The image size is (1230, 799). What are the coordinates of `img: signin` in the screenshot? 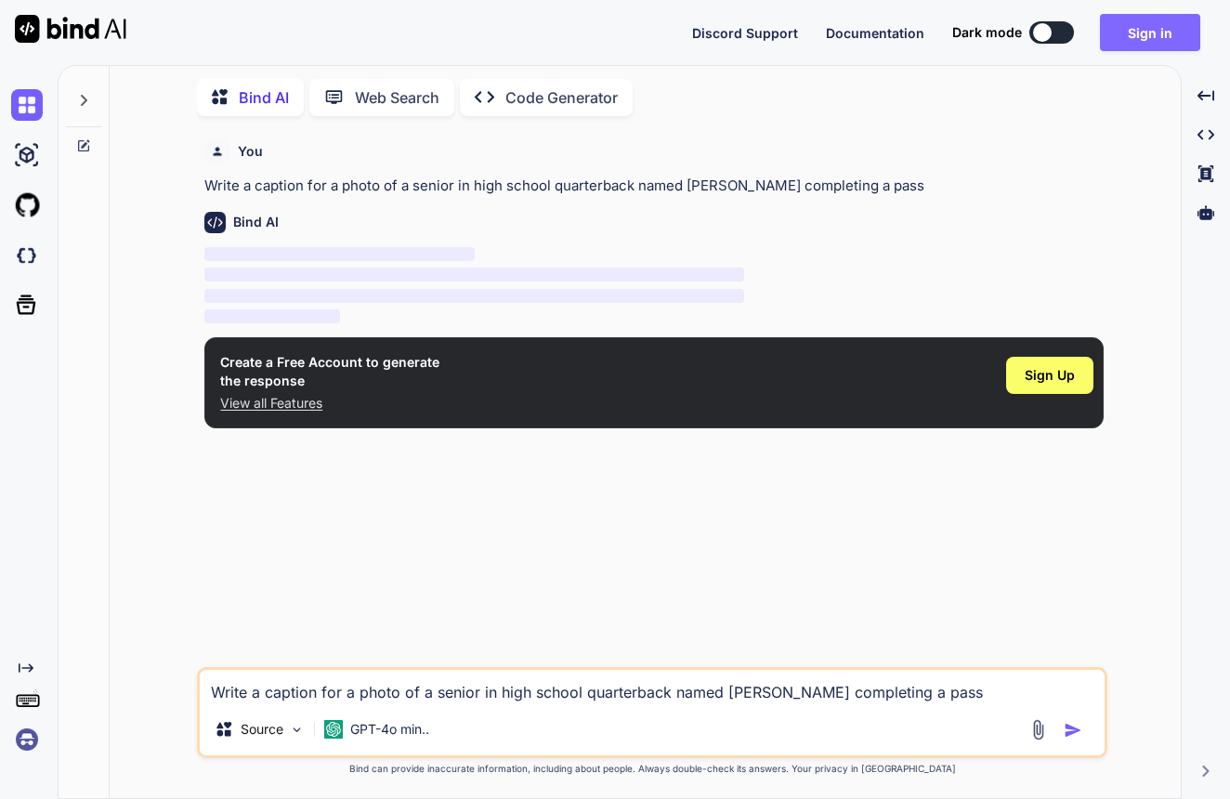 It's located at (27, 739).